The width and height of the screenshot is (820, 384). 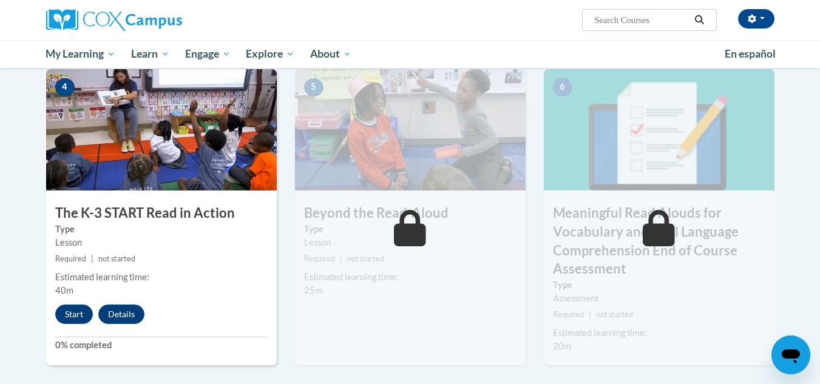 What do you see at coordinates (563, 87) in the screenshot?
I see `span: 6` at bounding box center [563, 87].